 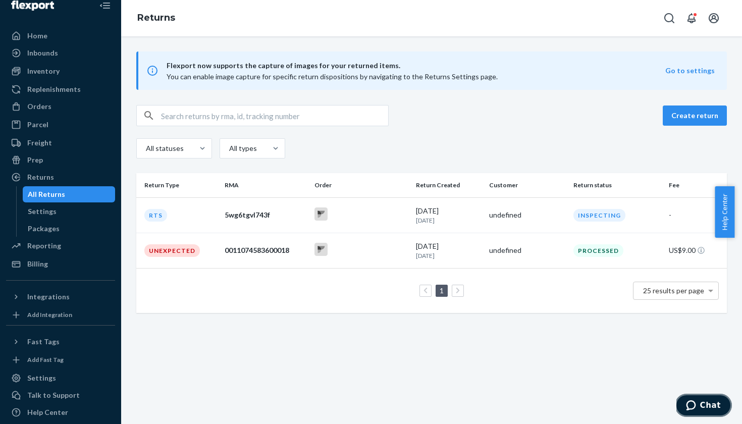 What do you see at coordinates (54, 89) in the screenshot?
I see `div: Replenishments` at bounding box center [54, 89].